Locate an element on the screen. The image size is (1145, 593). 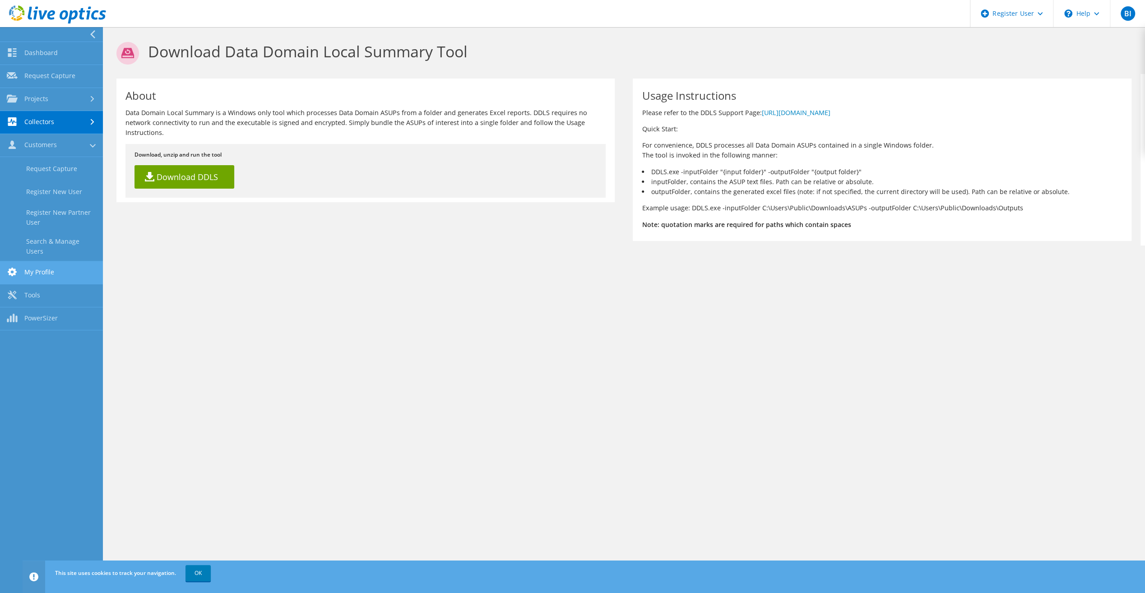
p: Data Domain Local Summary is a Windows only tool which processes Data Domain ASUPs from a folder ... is located at coordinates (366, 123).